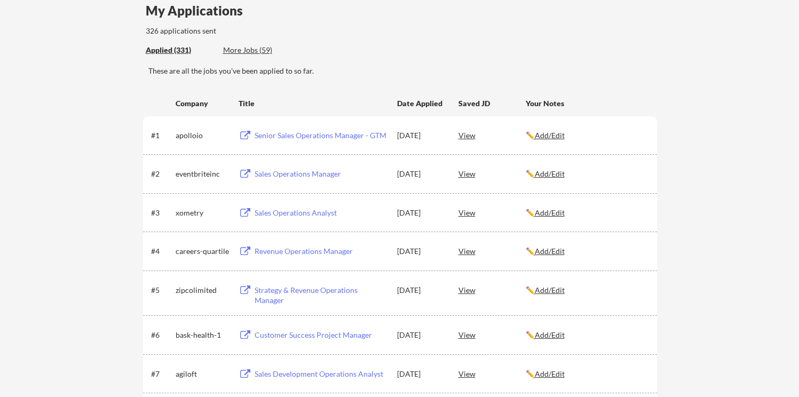  Describe the element at coordinates (161, 135) in the screenshot. I see `div: #1` at that location.